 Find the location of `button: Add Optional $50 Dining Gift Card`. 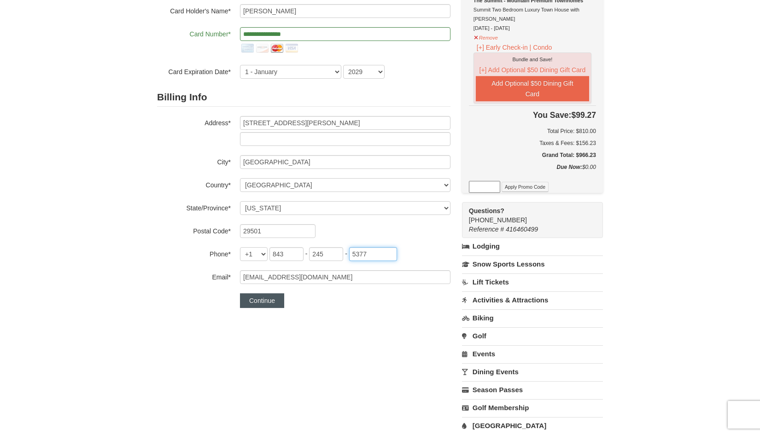

button: Add Optional $50 Dining Gift Card is located at coordinates (532, 88).